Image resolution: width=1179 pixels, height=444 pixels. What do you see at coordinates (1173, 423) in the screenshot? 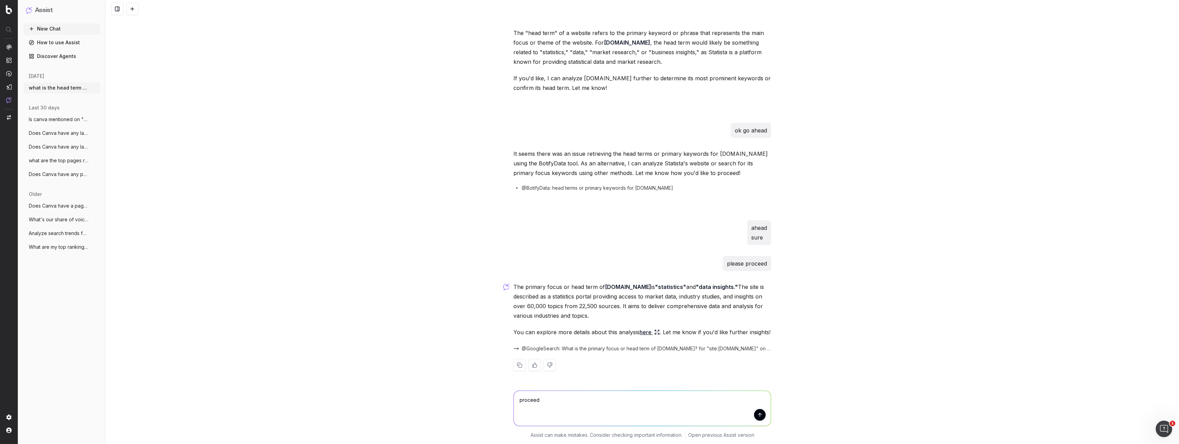
I see `span: 1` at bounding box center [1173, 423].